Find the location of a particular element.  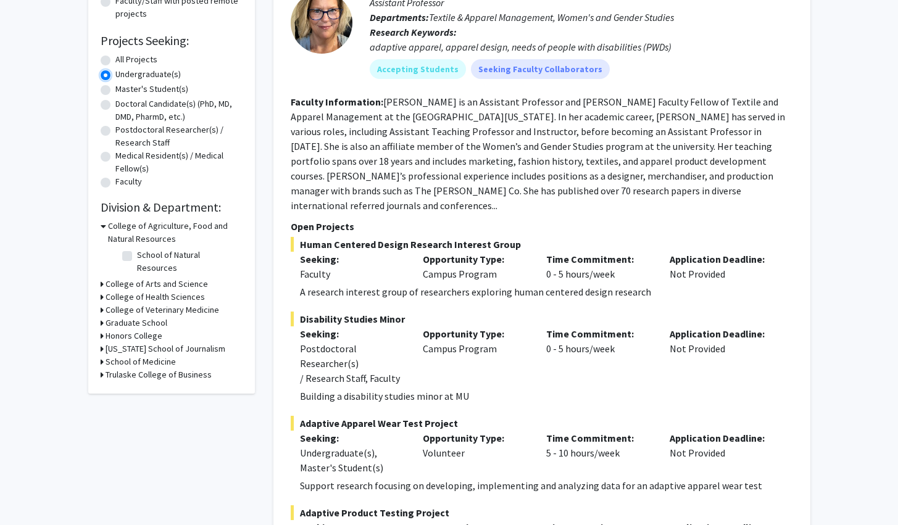

mat-chip: Seeking Faculty Collaborators is located at coordinates (540, 69).